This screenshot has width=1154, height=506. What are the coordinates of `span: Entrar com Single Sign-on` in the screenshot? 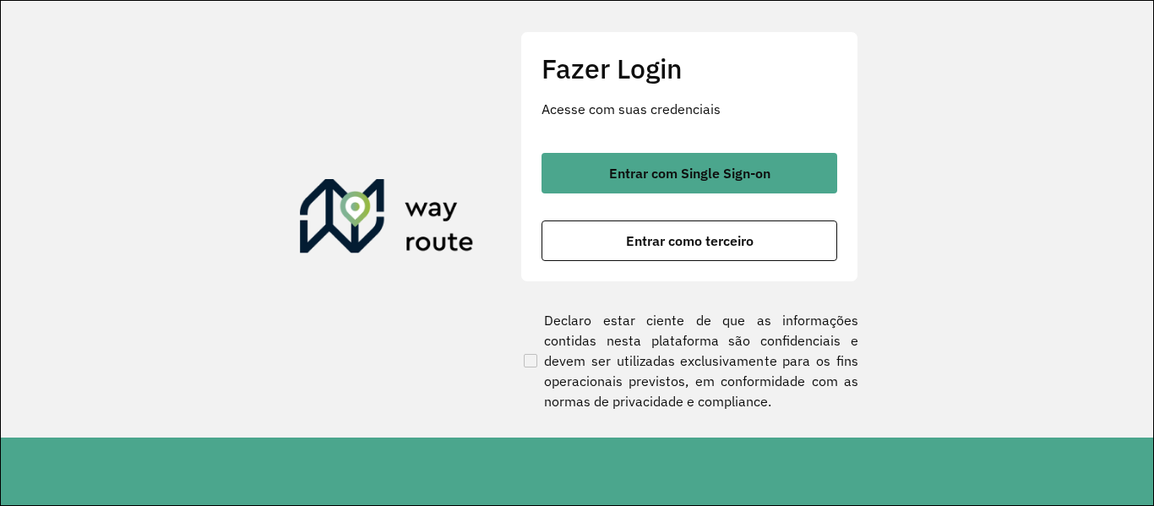 It's located at (690, 173).